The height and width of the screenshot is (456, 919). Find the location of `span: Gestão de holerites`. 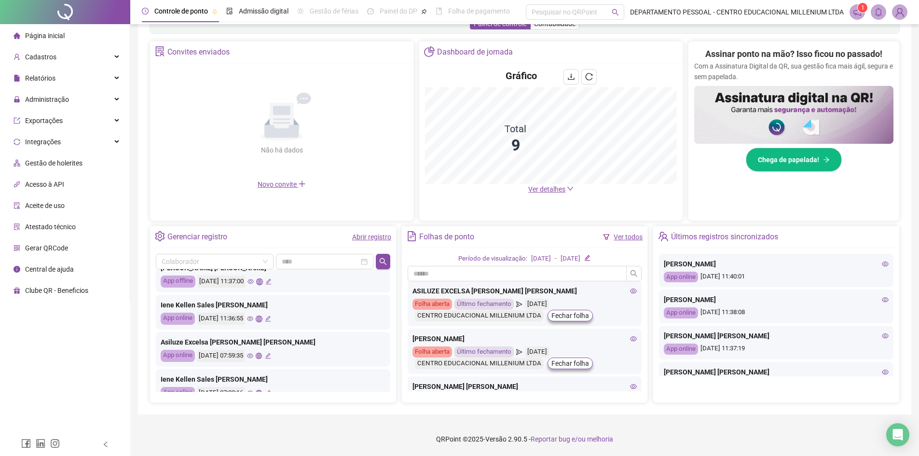

span: Gestão de holerites is located at coordinates (54, 163).